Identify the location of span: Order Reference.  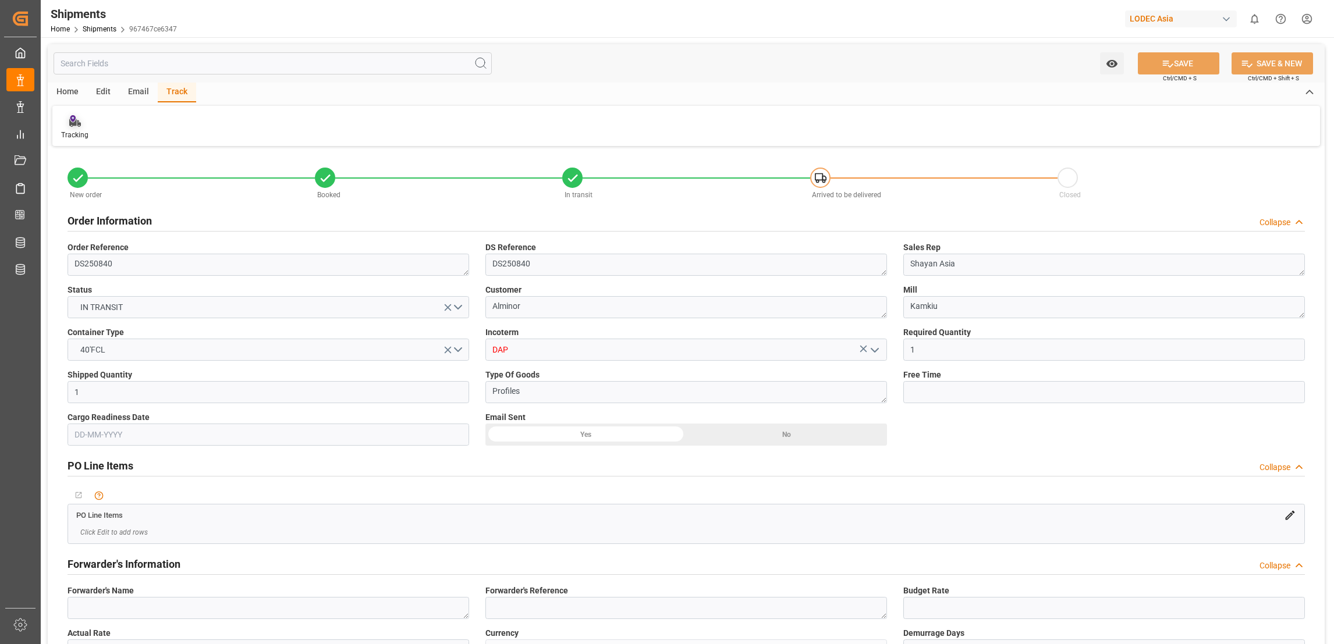
(98, 247).